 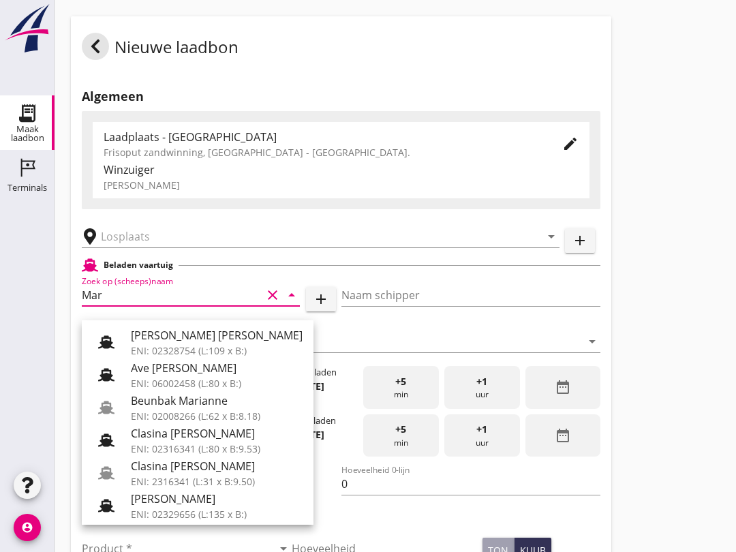 What do you see at coordinates (172, 295) in the screenshot?
I see `input: Zoek op (scheeps)naam` at bounding box center [172, 295].